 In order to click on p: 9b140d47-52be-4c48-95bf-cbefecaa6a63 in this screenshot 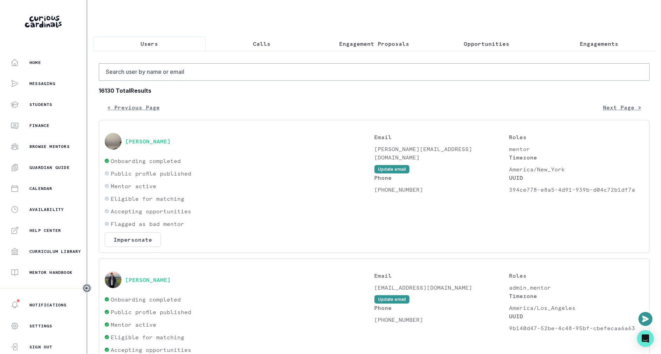, I will do `click(576, 329)`.